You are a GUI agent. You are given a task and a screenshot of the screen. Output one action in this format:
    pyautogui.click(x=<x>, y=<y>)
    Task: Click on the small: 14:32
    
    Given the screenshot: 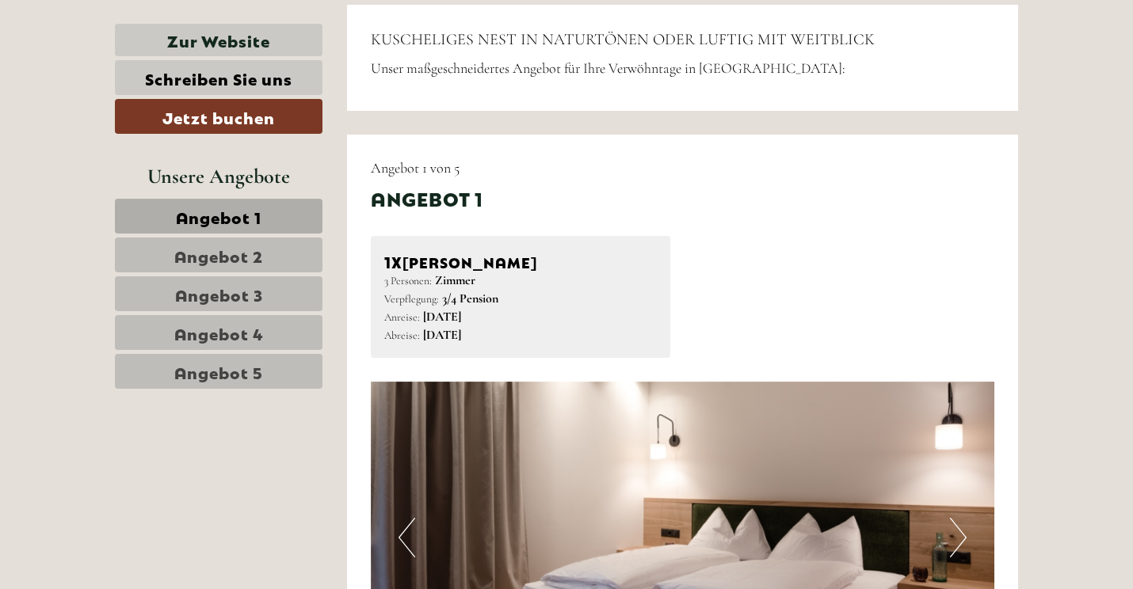 What is the action you would take?
    pyautogui.click(x=209, y=289)
    